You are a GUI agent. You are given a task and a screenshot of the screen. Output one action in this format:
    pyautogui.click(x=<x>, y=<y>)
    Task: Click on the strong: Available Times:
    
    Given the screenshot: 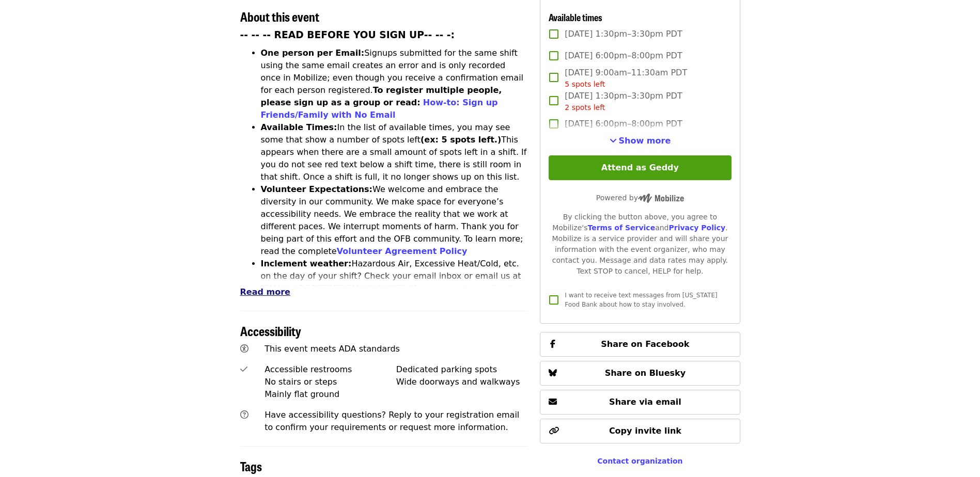 What is the action you would take?
    pyautogui.click(x=299, y=127)
    